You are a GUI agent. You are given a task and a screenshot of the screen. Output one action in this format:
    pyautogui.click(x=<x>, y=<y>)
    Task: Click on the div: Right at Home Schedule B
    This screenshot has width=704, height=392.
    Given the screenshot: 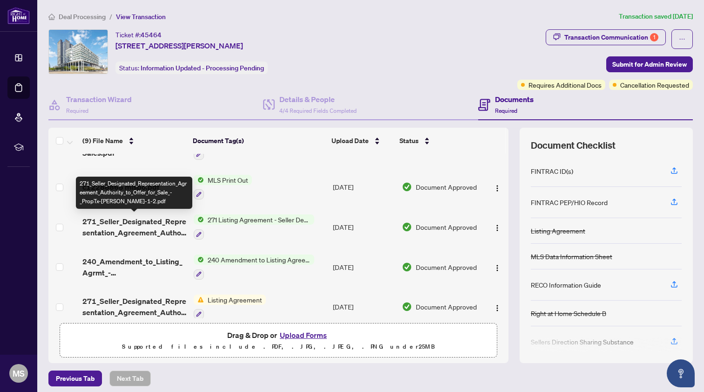 What is the action you would take?
    pyautogui.click(x=569, y=313)
    